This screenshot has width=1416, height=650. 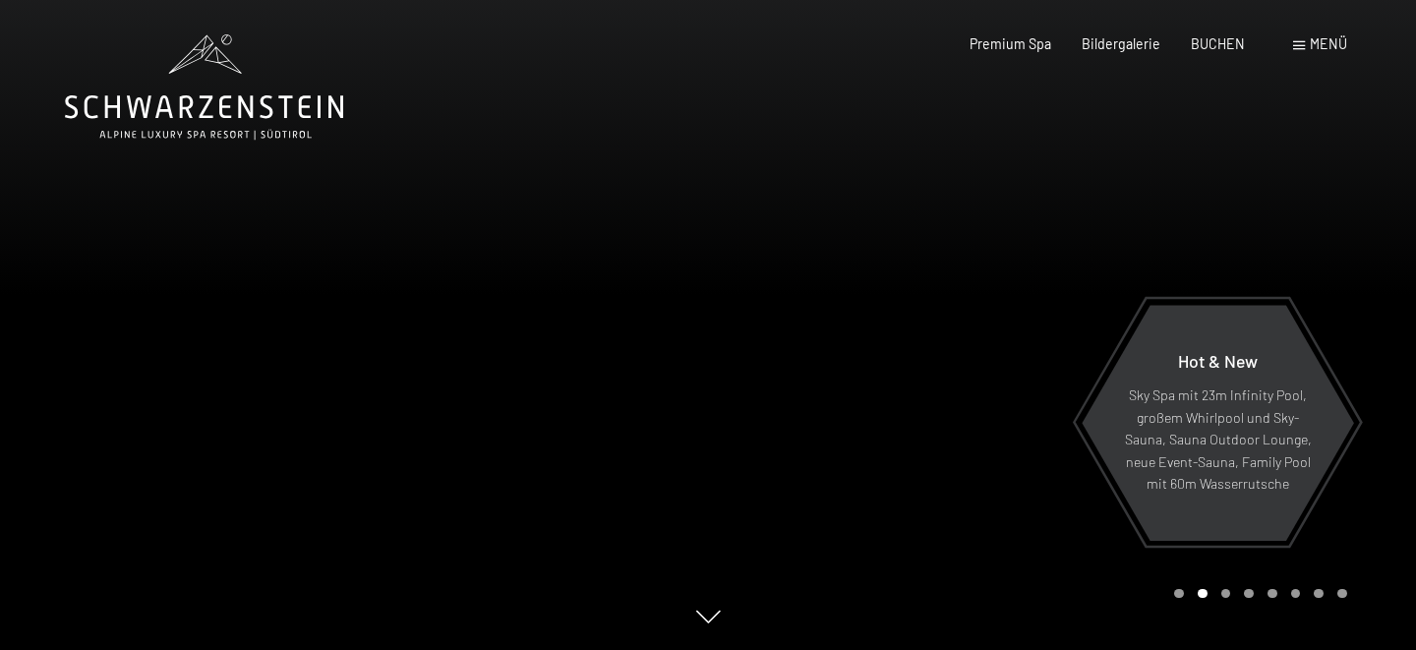 I want to click on a: Bildergalerie, so click(x=1121, y=43).